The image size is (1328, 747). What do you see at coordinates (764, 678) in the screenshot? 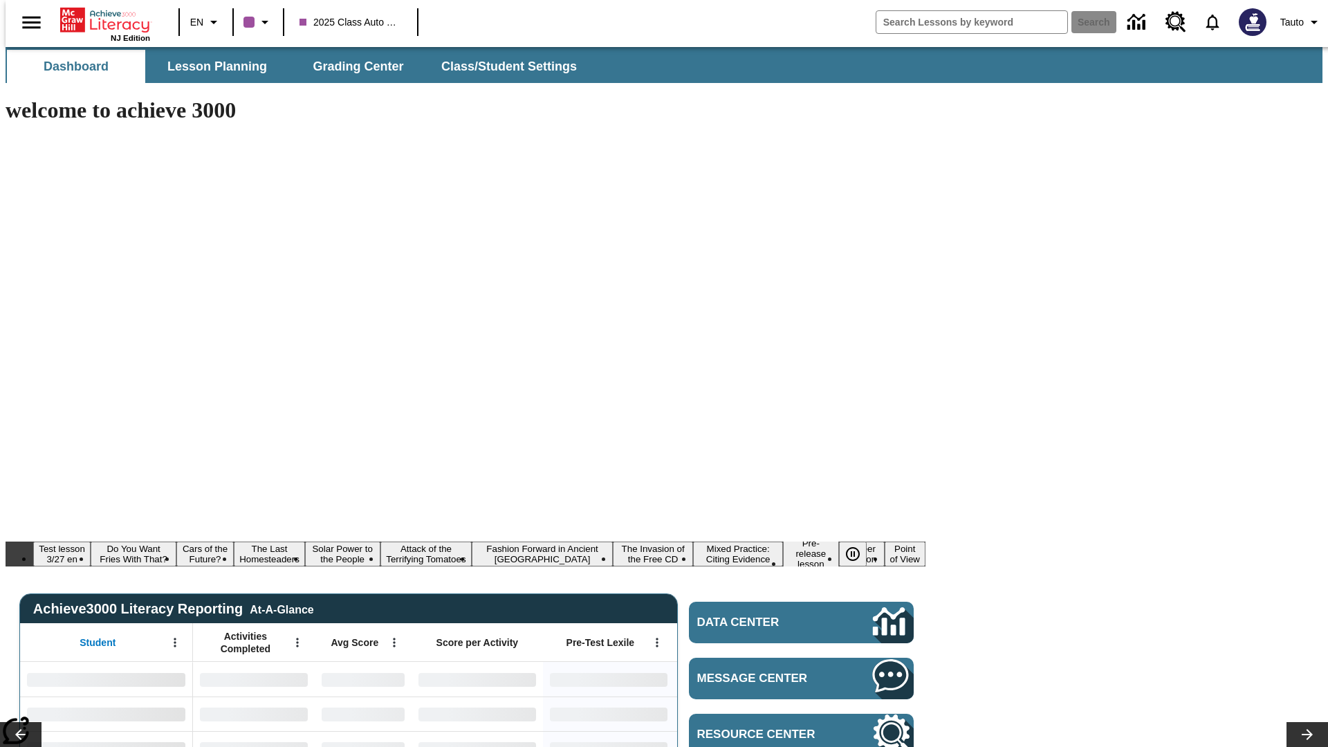
I see `span: Message Center` at bounding box center [764, 678].